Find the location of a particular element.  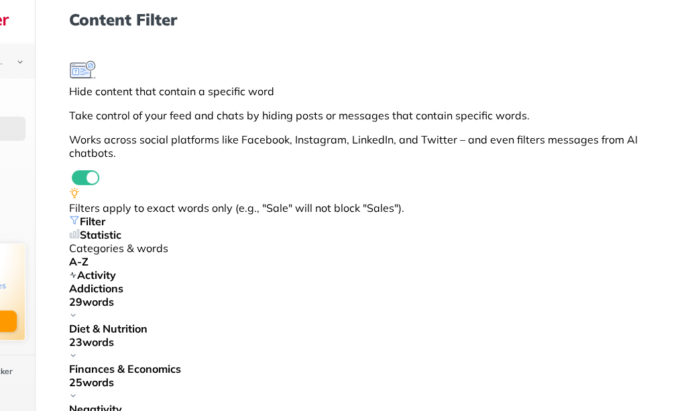

b: Addictions is located at coordinates (96, 288).